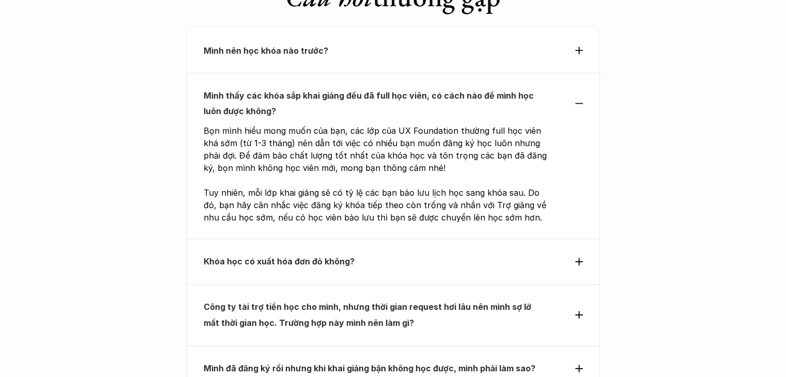  What do you see at coordinates (266, 51) in the screenshot?
I see `strong: Mình nên học khóa nào trước?` at bounding box center [266, 51].